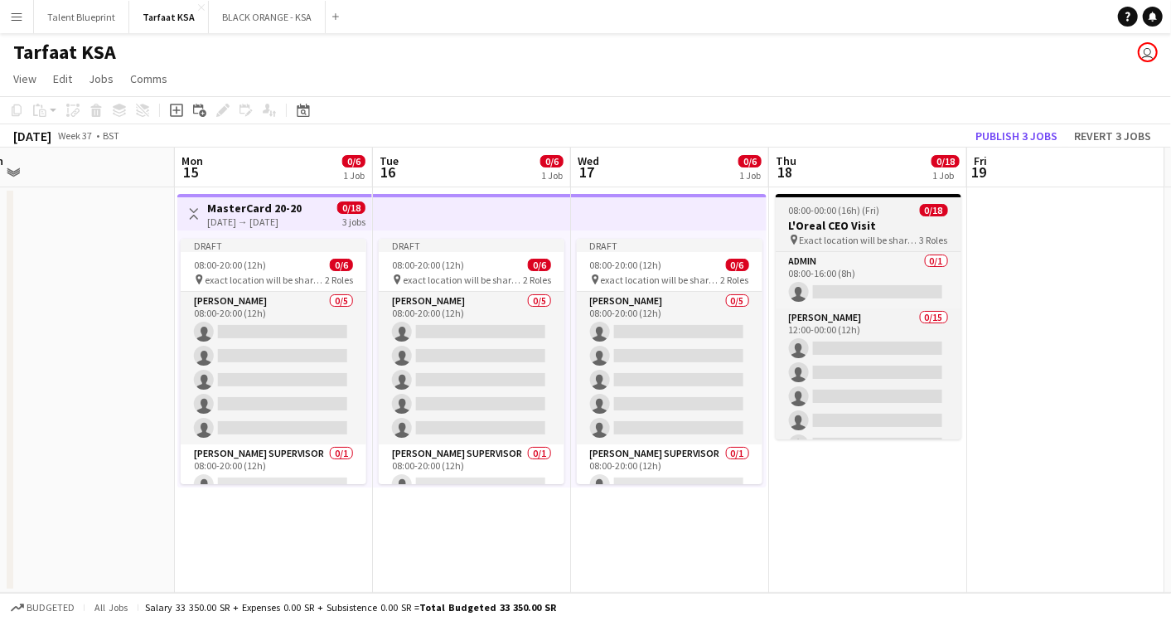 The image size is (1171, 621). I want to click on h3: L'Oreal CEO Visit, so click(869, 225).